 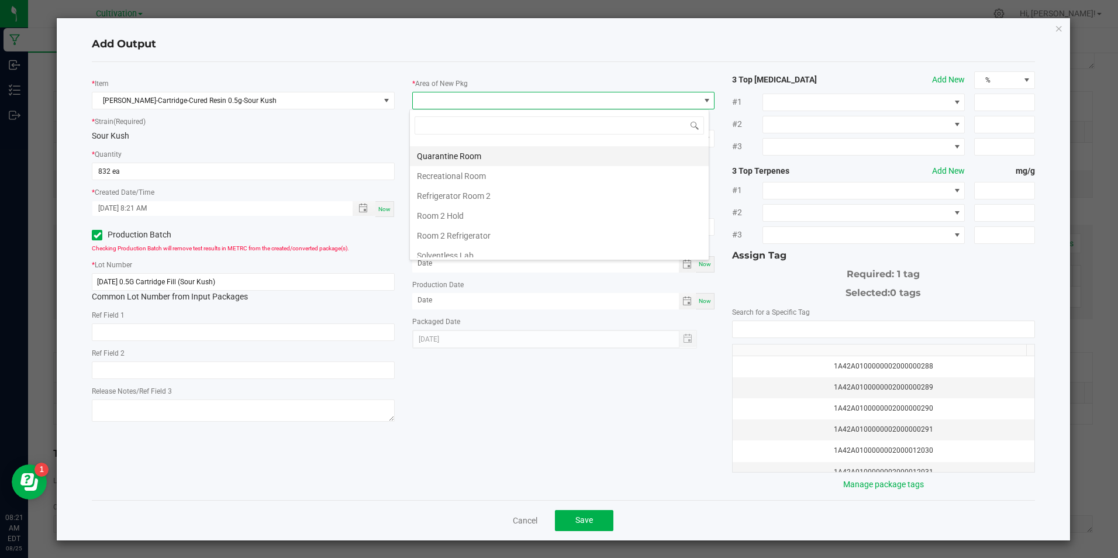 I want to click on span: Toggle popup, so click(x=364, y=208).